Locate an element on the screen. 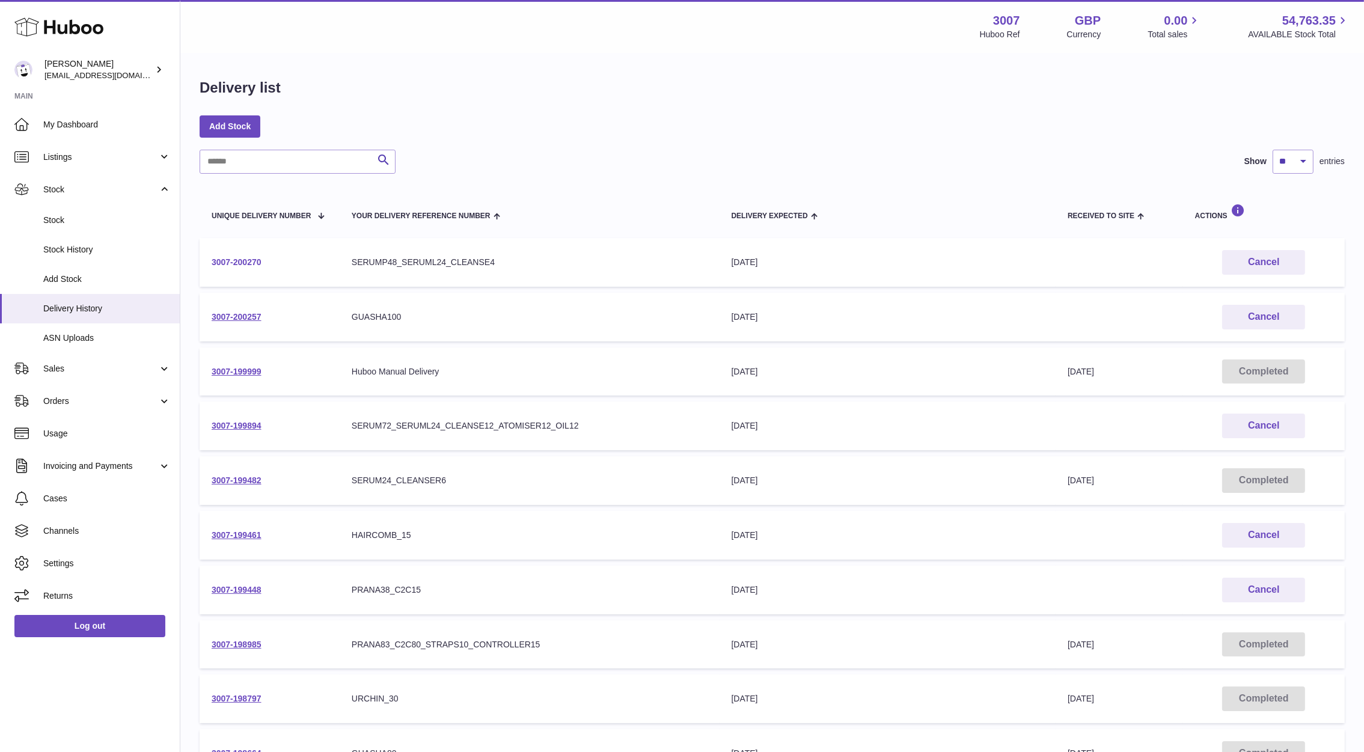  a: Add Stock is located at coordinates (230, 126).